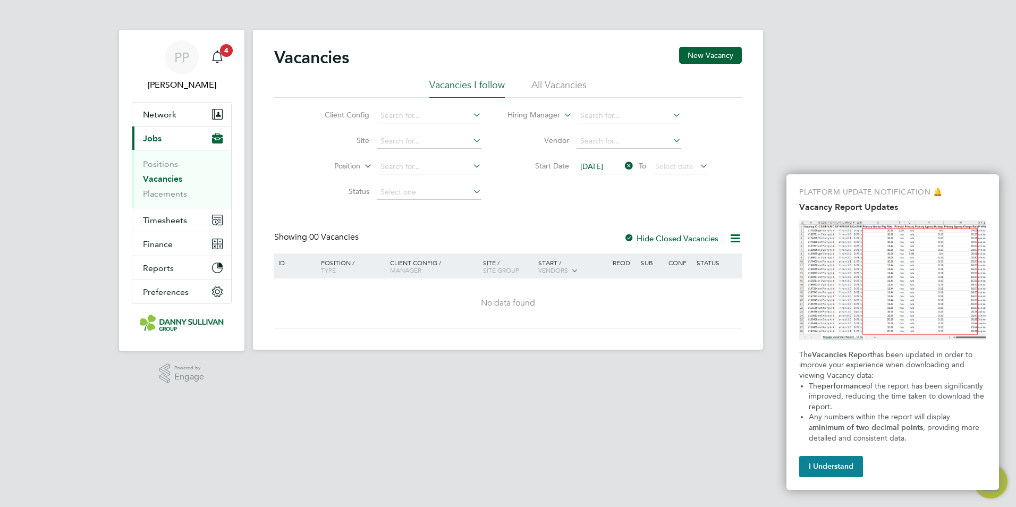  I want to click on span: Engage, so click(189, 377).